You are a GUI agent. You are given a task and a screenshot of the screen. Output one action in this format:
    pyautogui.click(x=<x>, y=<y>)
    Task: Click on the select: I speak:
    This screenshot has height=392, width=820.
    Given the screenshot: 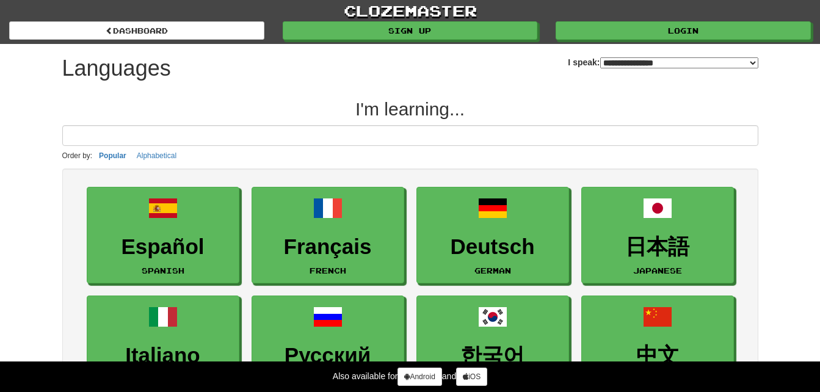 What is the action you would take?
    pyautogui.click(x=679, y=63)
    